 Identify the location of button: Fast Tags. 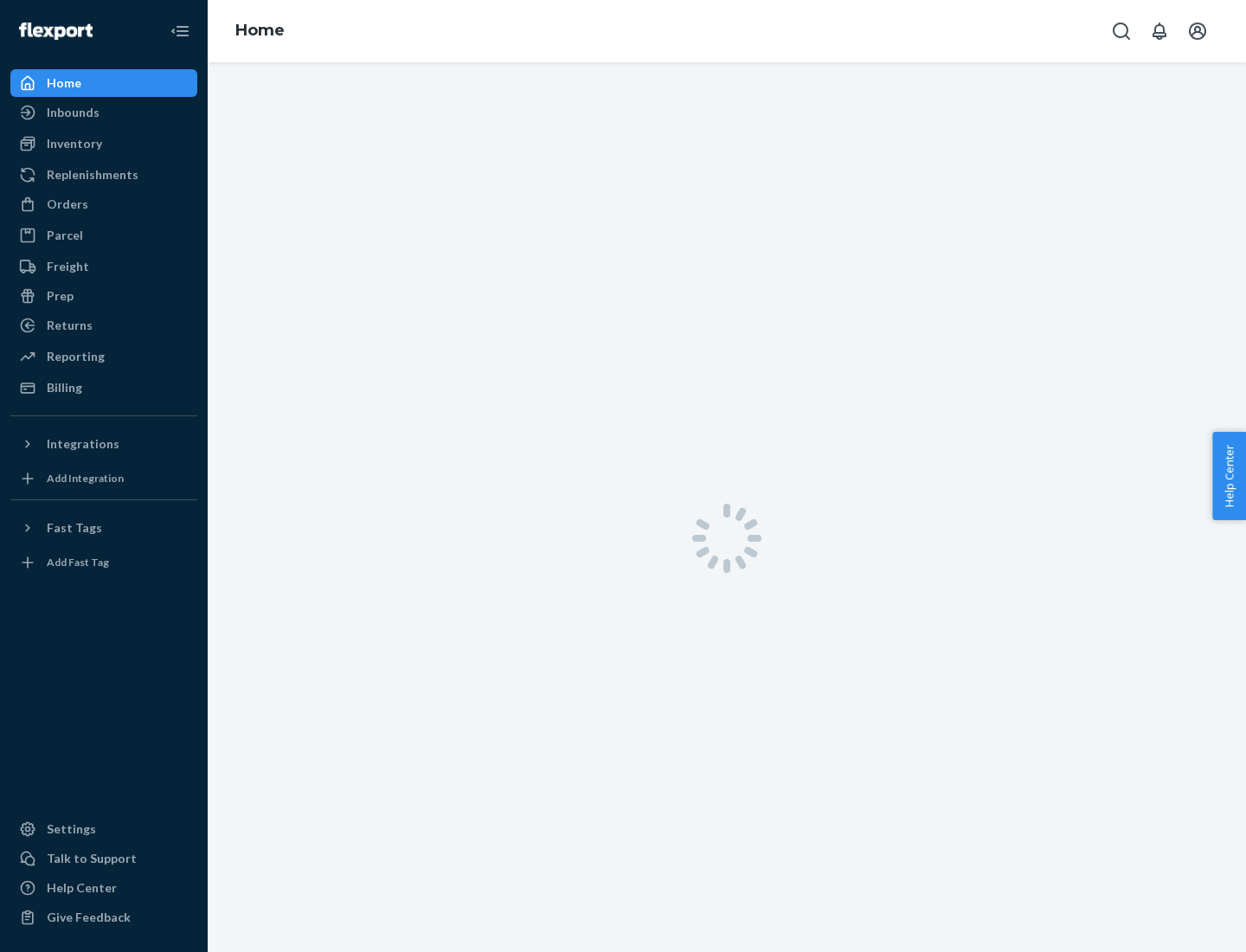
(104, 528).